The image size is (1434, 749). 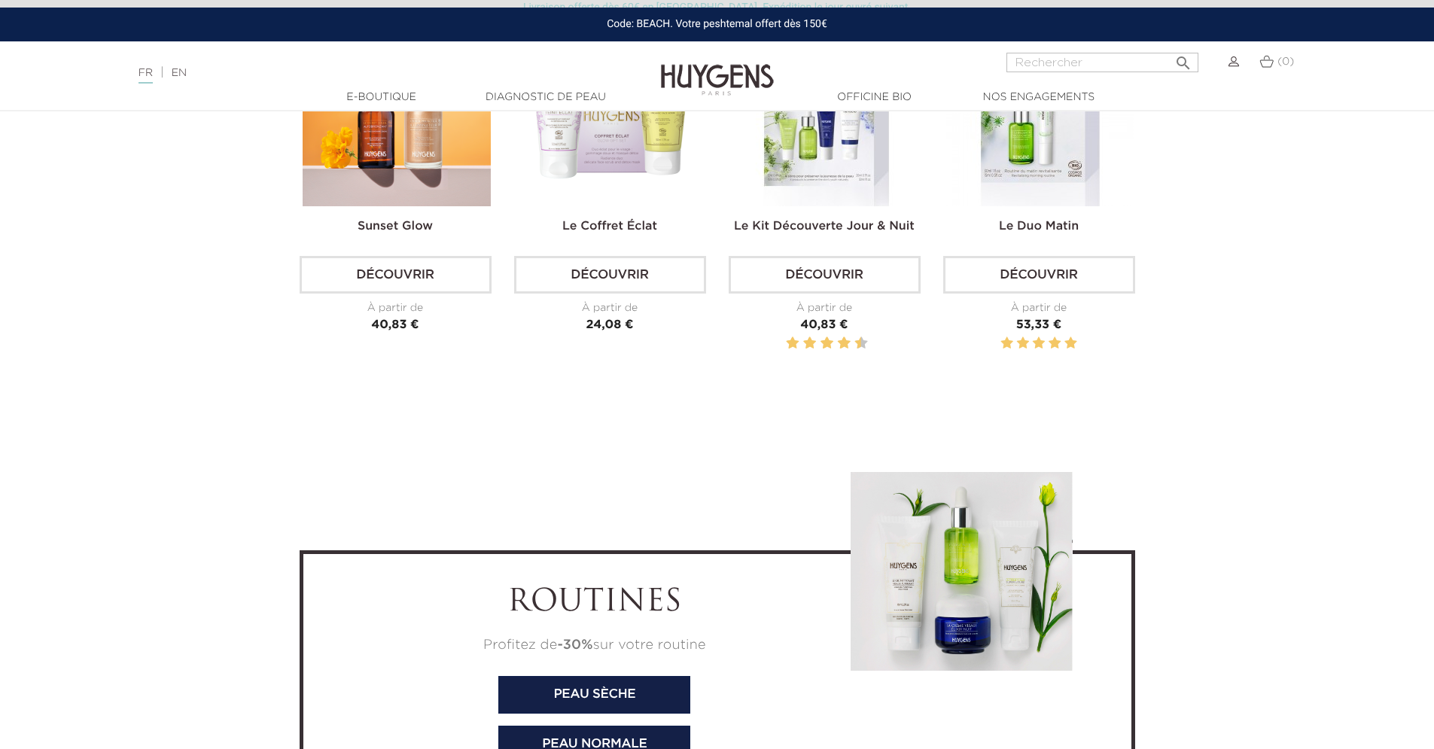 I want to click on img: Le Coffret éclat, so click(x=611, y=112).